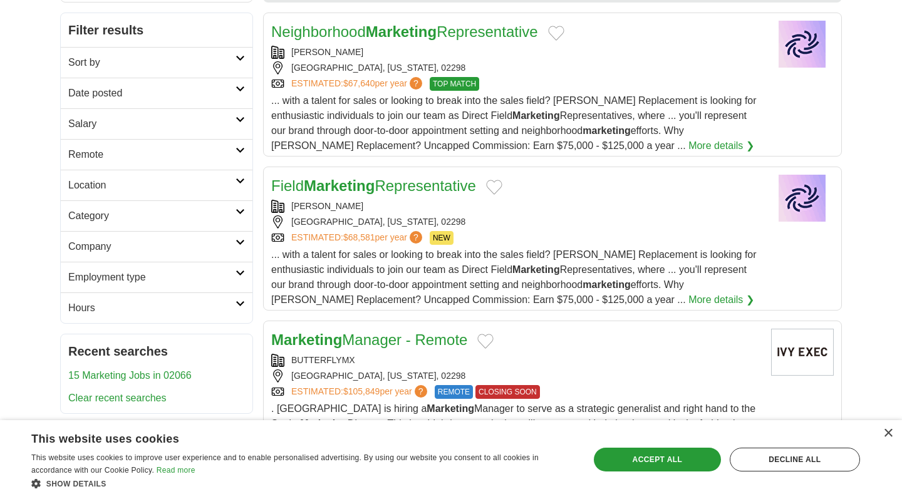  Describe the element at coordinates (130, 375) in the screenshot. I see `a: 15 Marketing Jobs in 02066` at that location.